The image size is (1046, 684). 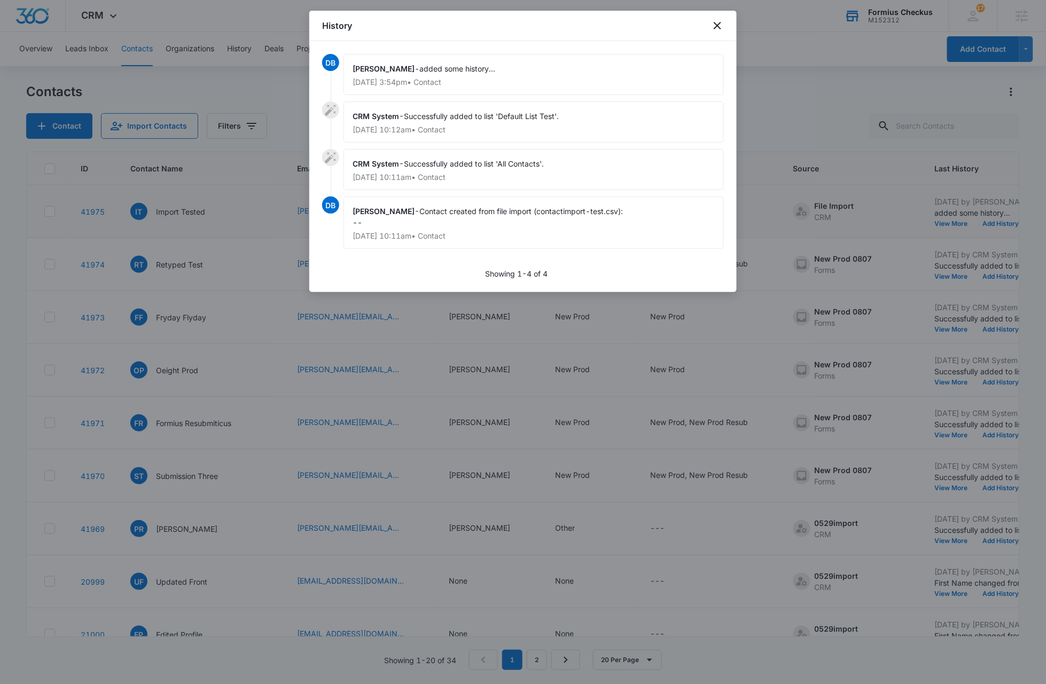 I want to click on span: Contact created from file import (contactimport-test.csv): --, so click(x=488, y=217).